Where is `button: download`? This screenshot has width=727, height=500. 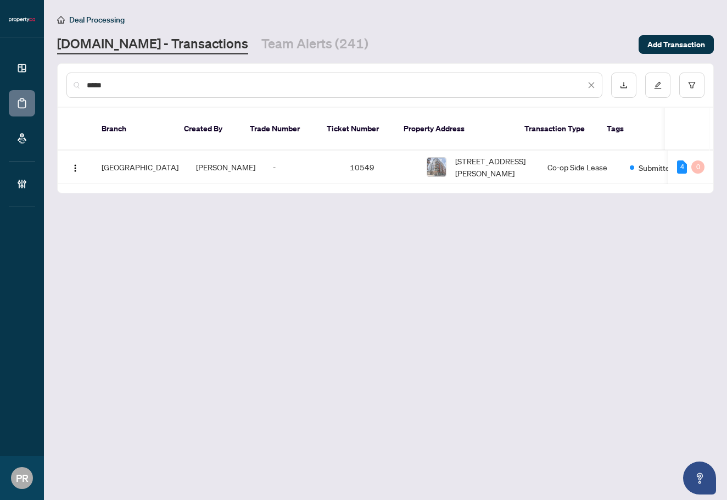 button: download is located at coordinates (624, 85).